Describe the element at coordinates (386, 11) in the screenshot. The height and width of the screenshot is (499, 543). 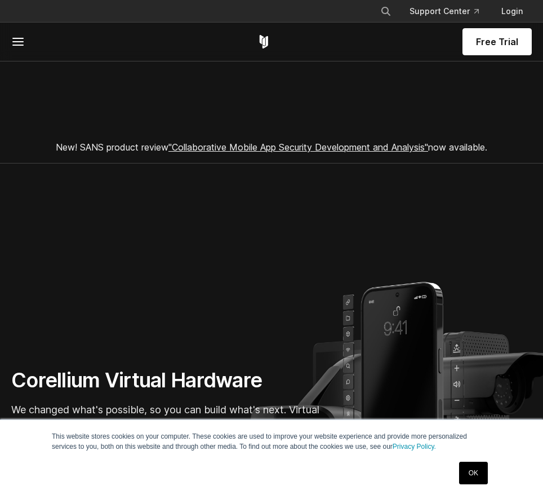
I see `button: Search` at that location.